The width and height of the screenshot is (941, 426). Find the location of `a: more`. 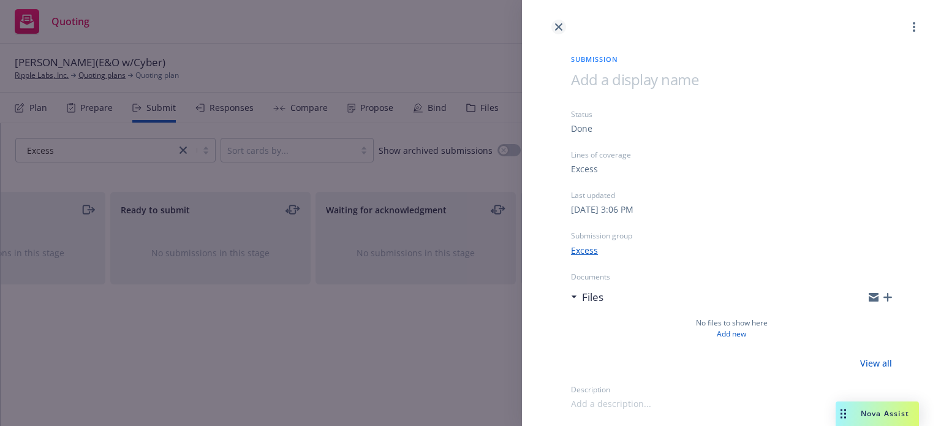

a: more is located at coordinates (914, 27).